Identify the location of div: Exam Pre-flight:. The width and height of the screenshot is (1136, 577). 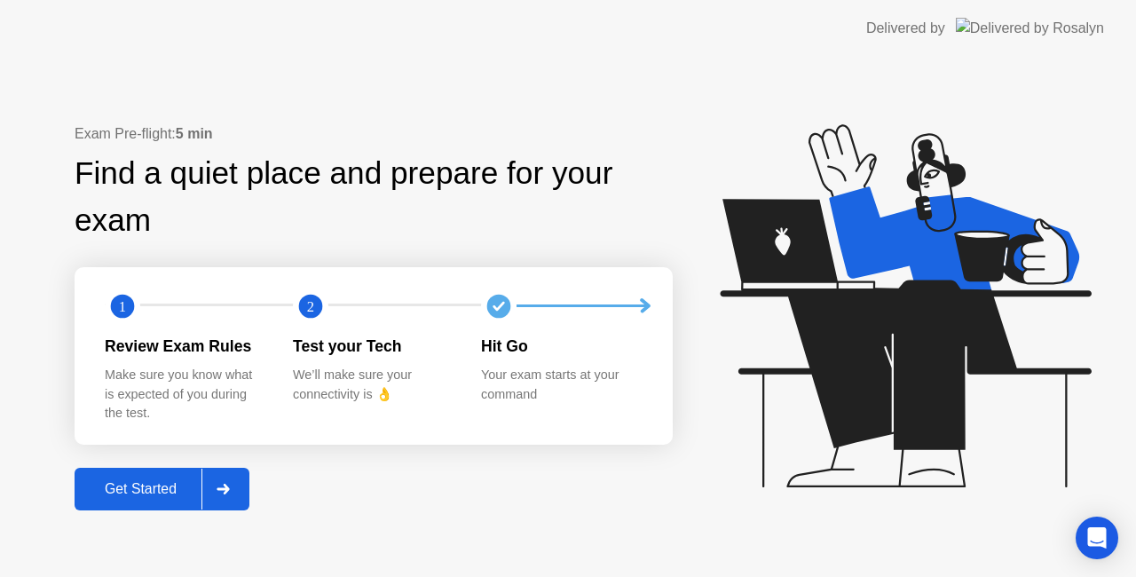
(374, 134).